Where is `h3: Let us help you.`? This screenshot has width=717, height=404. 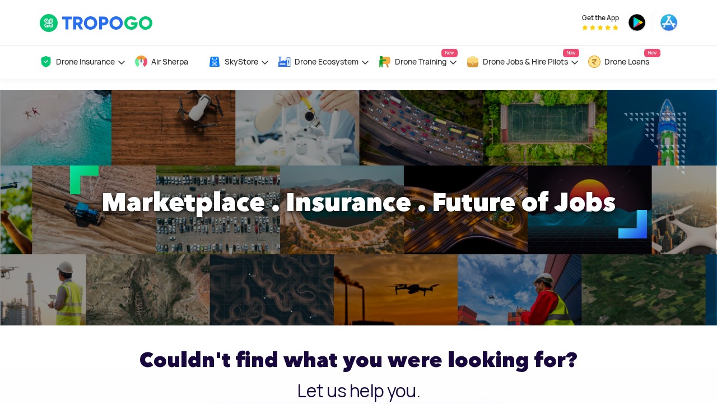
h3: Let us help you. is located at coordinates (359, 391).